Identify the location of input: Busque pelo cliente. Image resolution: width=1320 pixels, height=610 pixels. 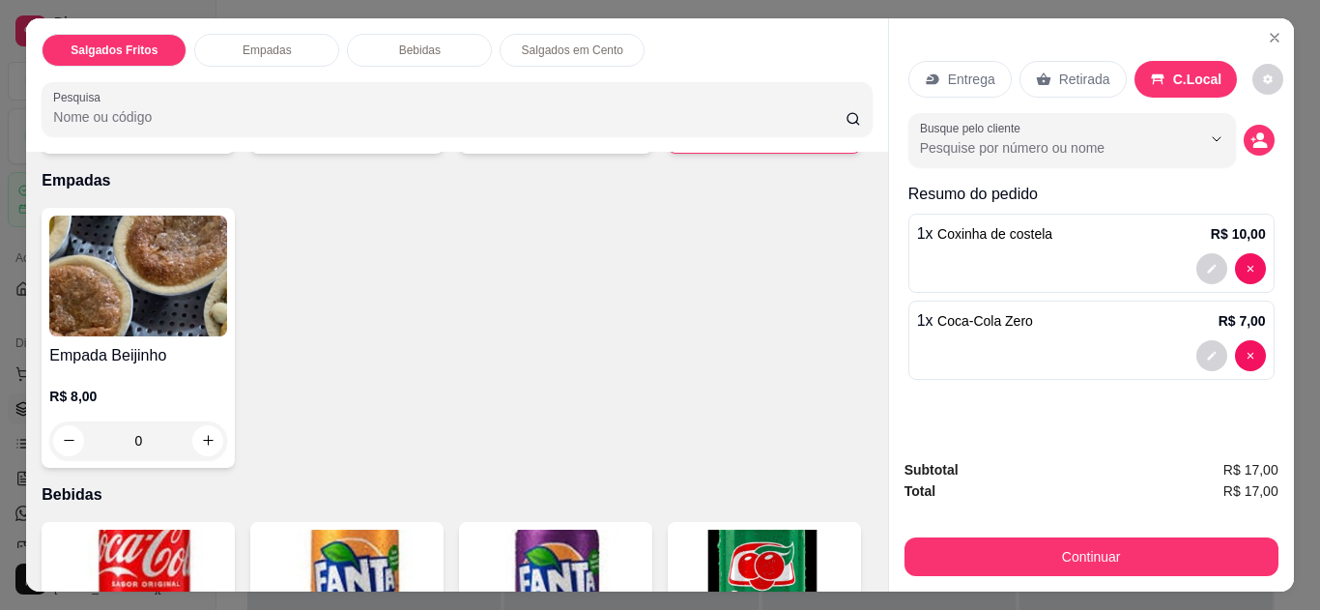
(1044, 148).